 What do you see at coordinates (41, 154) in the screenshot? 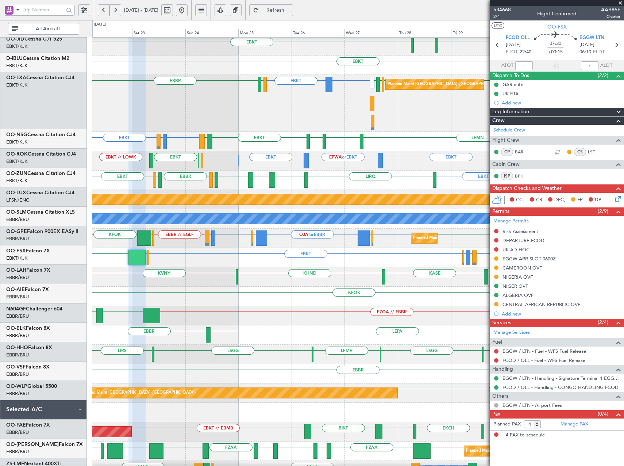
I see `a: OO-ROKCessna Citation CJ4` at bounding box center [41, 154].